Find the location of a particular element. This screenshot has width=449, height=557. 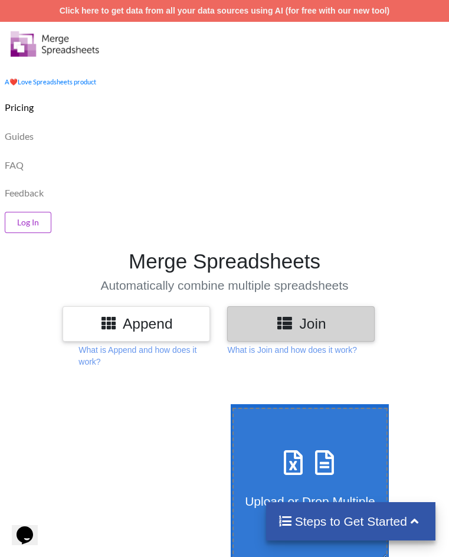

a: Click here to get data from all your data sources using AI (for free with our new tool) is located at coordinates (225, 11).